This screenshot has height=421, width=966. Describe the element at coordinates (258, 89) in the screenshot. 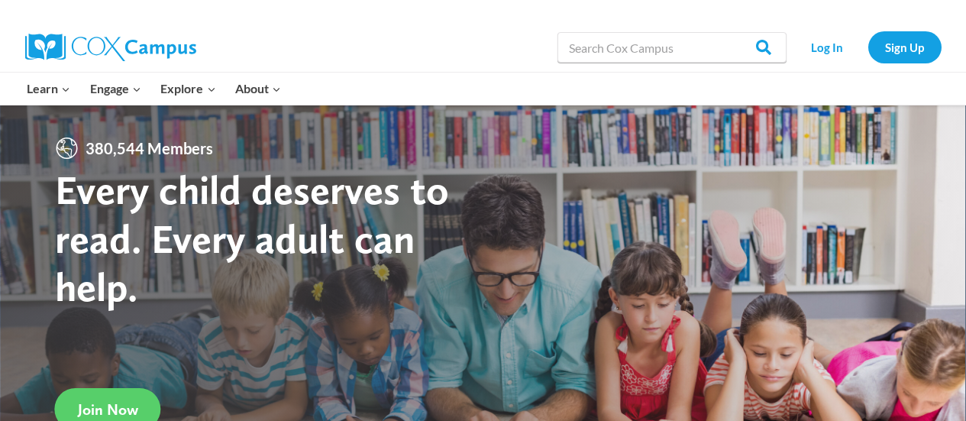

I see `span: About` at that location.